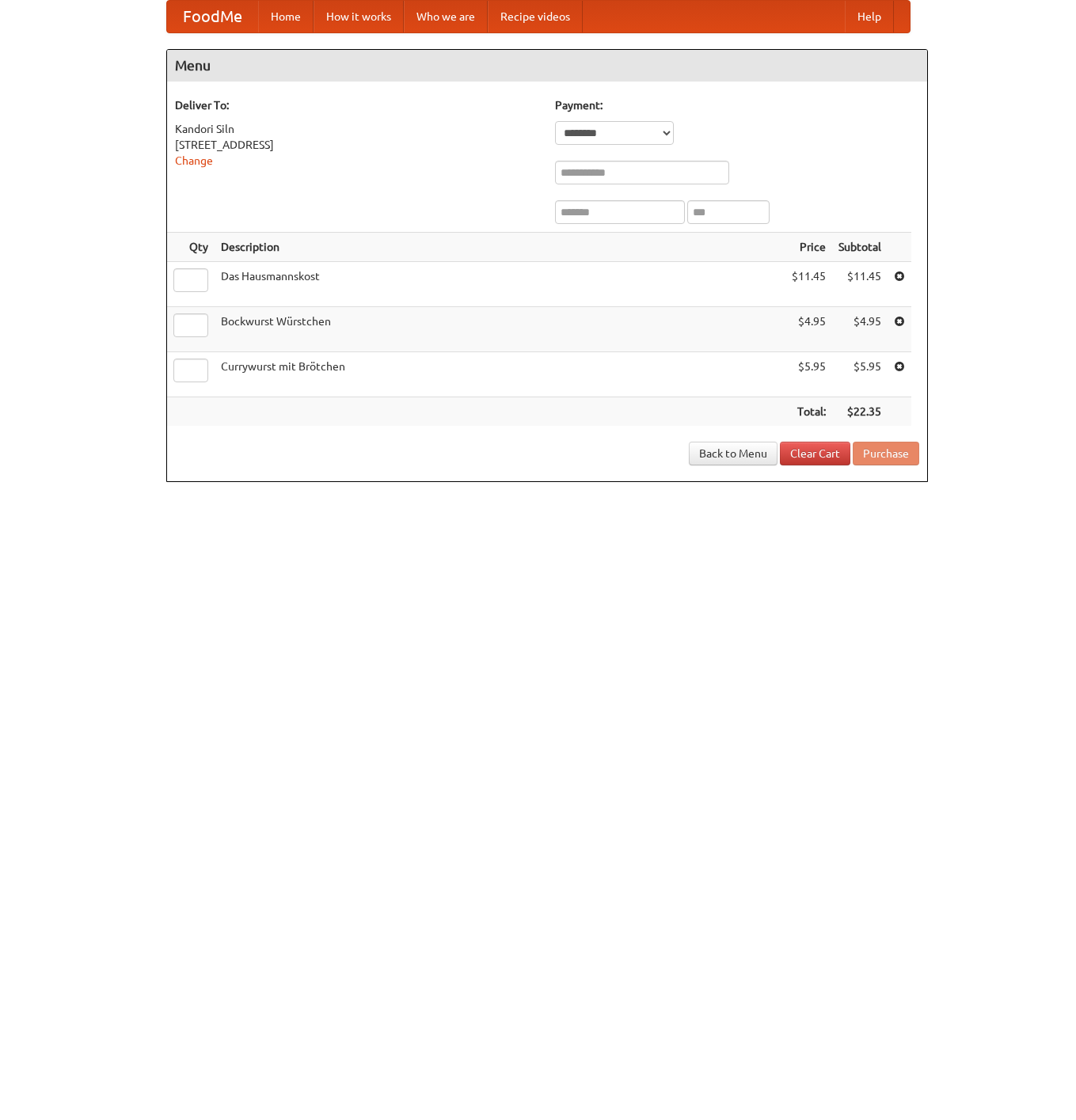 This screenshot has height=1120, width=1076. Describe the element at coordinates (886, 454) in the screenshot. I see `button: Purchase` at that location.